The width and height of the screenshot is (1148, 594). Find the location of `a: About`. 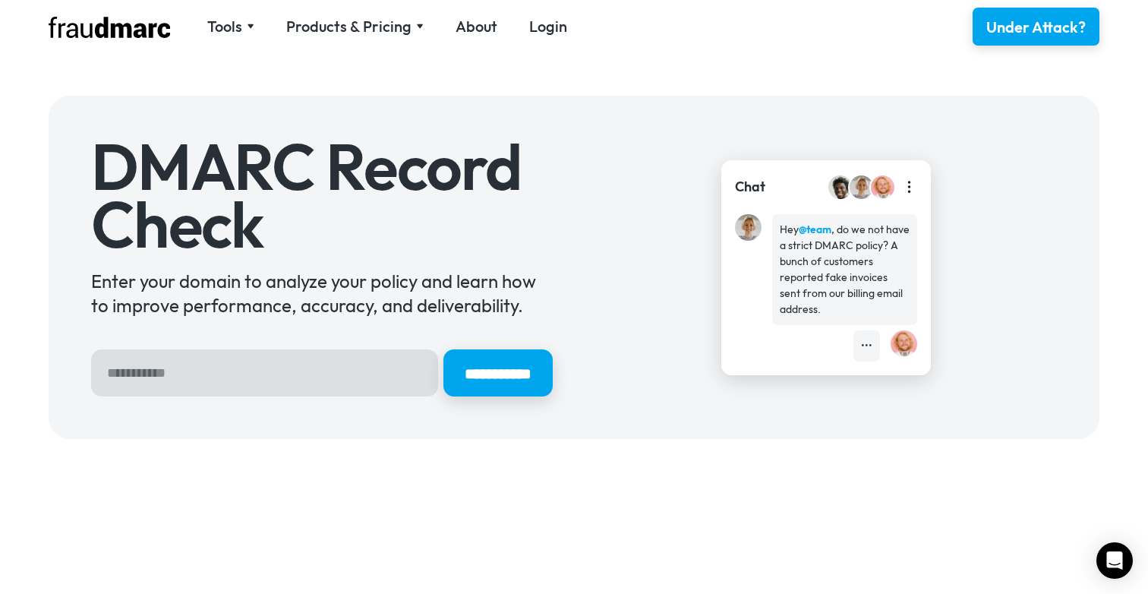

a: About is located at coordinates (476, 27).